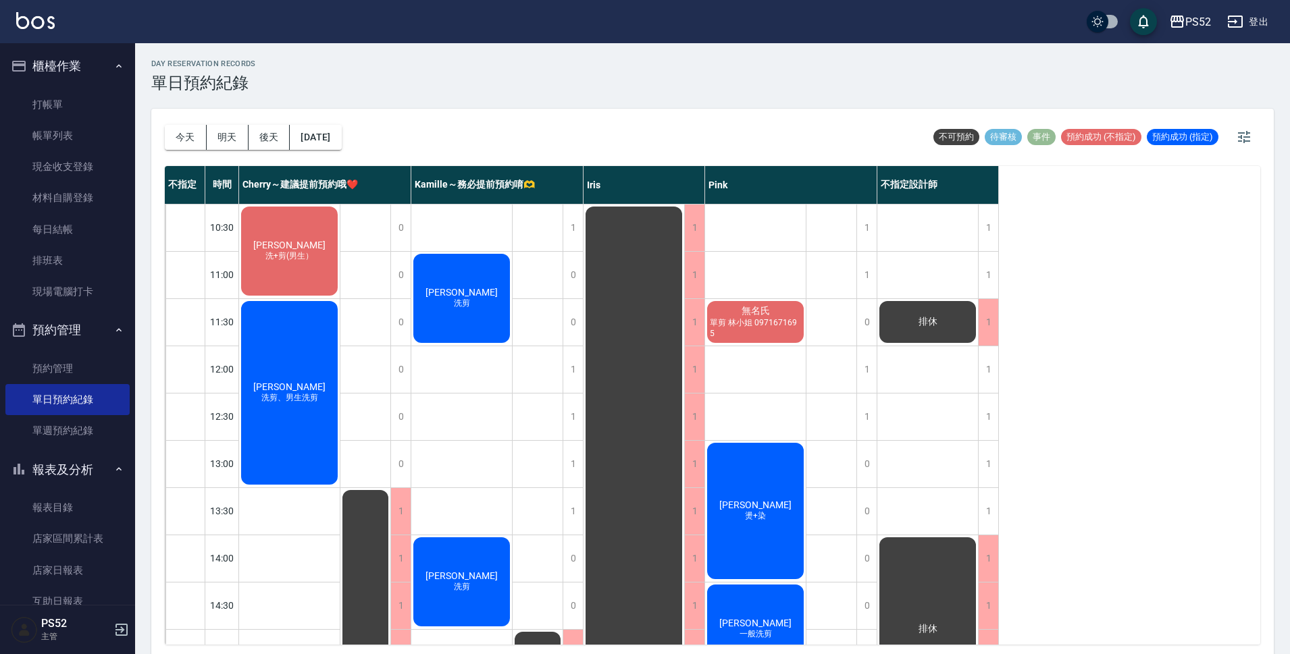 The height and width of the screenshot is (654, 1290). What do you see at coordinates (222, 369) in the screenshot?
I see `div: 12:00` at bounding box center [222, 369].